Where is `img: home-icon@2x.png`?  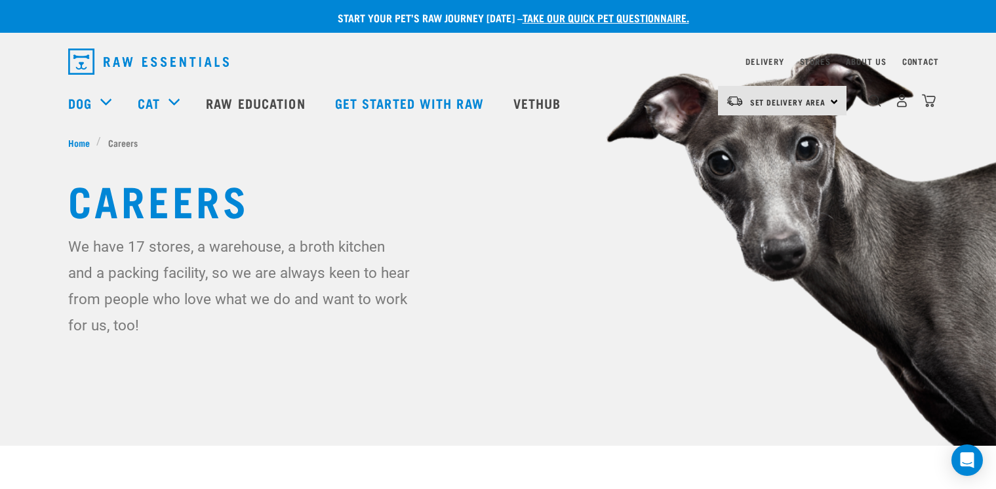
img: home-icon@2x.png is located at coordinates (928, 100).